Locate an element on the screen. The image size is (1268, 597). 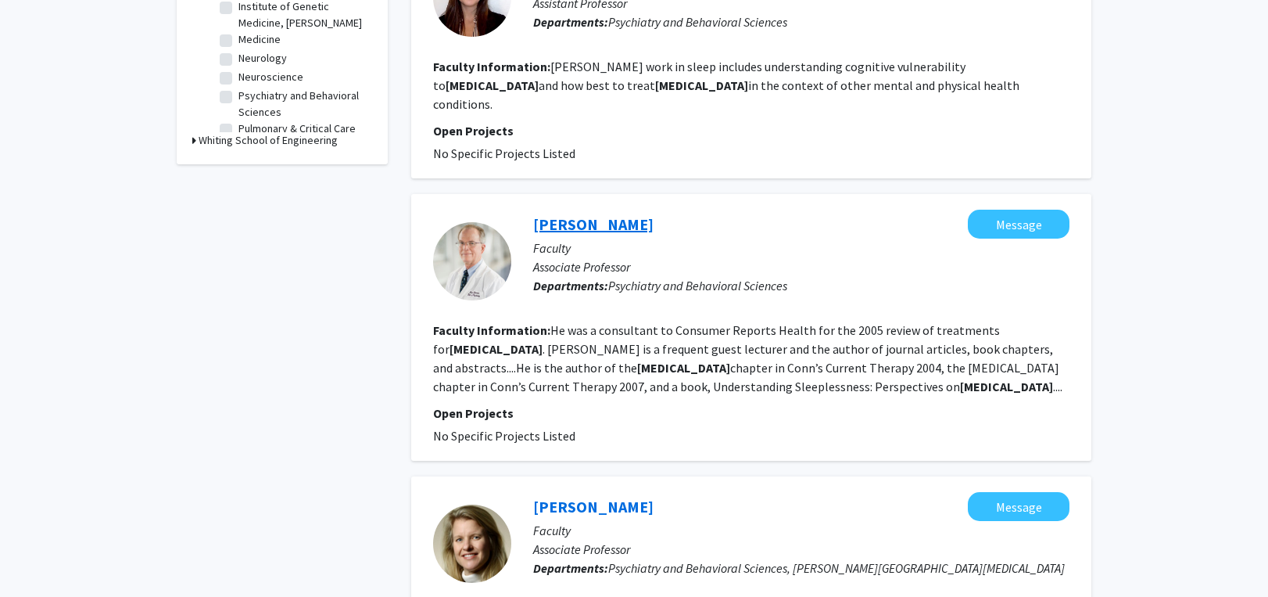
button: Message Janelle Coughlin is located at coordinates (1019, 506).